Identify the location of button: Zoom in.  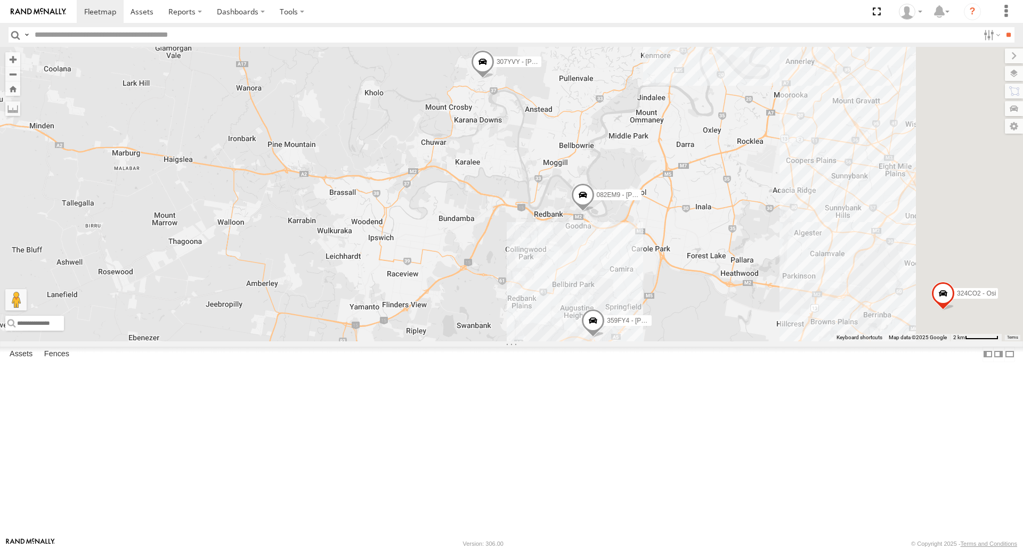
(13, 59).